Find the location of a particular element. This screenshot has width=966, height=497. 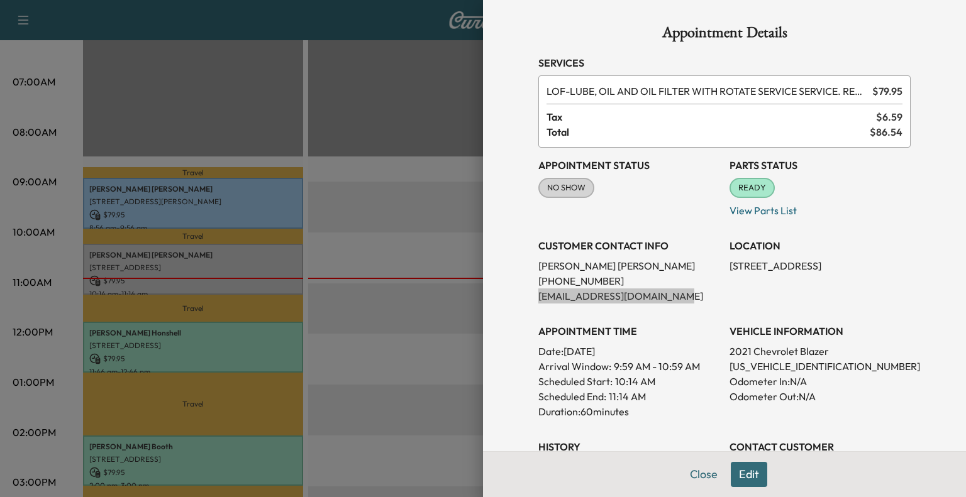

span: Total is located at coordinates (708, 132).